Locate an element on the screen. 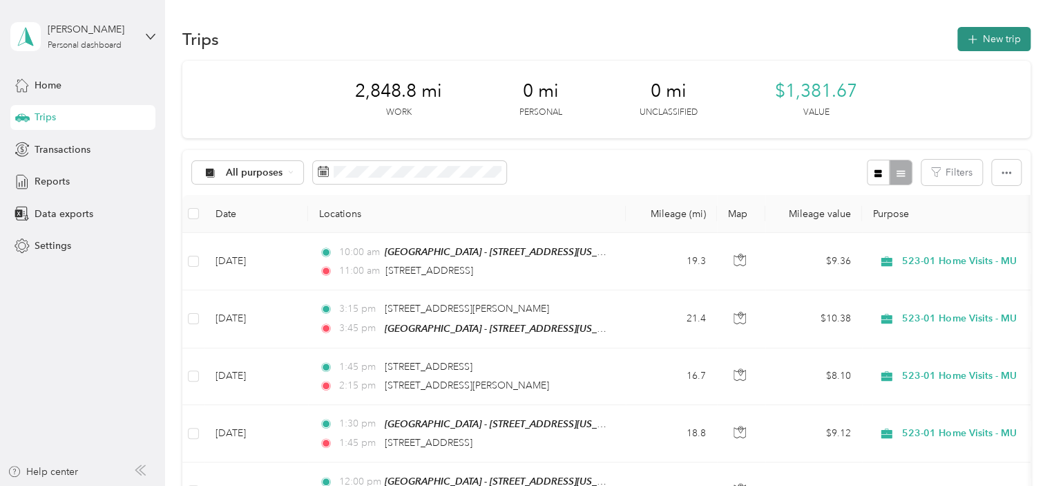 This screenshot has width=1054, height=486. td: $9.36 is located at coordinates (814, 261).